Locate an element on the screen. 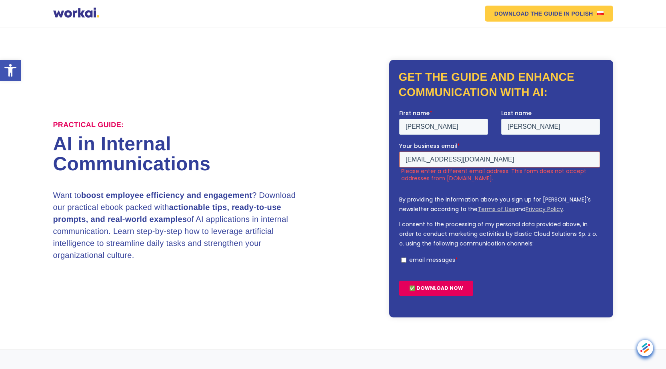 The height and width of the screenshot is (369, 666). a: DOWNLOAD THE GUIDEIN POLISHUS flag is located at coordinates (549, 14).